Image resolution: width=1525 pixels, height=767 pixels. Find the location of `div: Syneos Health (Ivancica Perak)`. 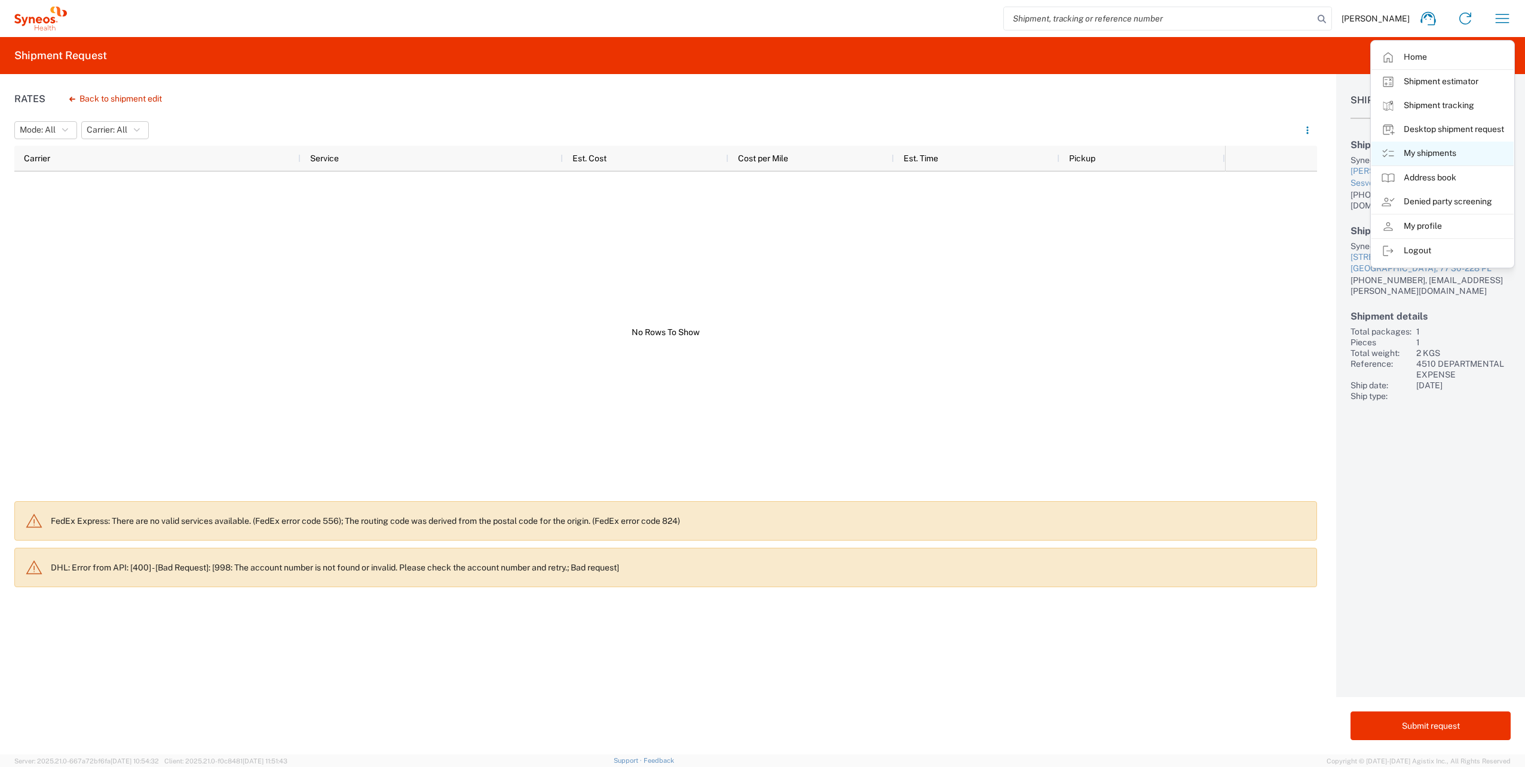

div: Syneos Health (Ivancica Perak) is located at coordinates (1430, 160).